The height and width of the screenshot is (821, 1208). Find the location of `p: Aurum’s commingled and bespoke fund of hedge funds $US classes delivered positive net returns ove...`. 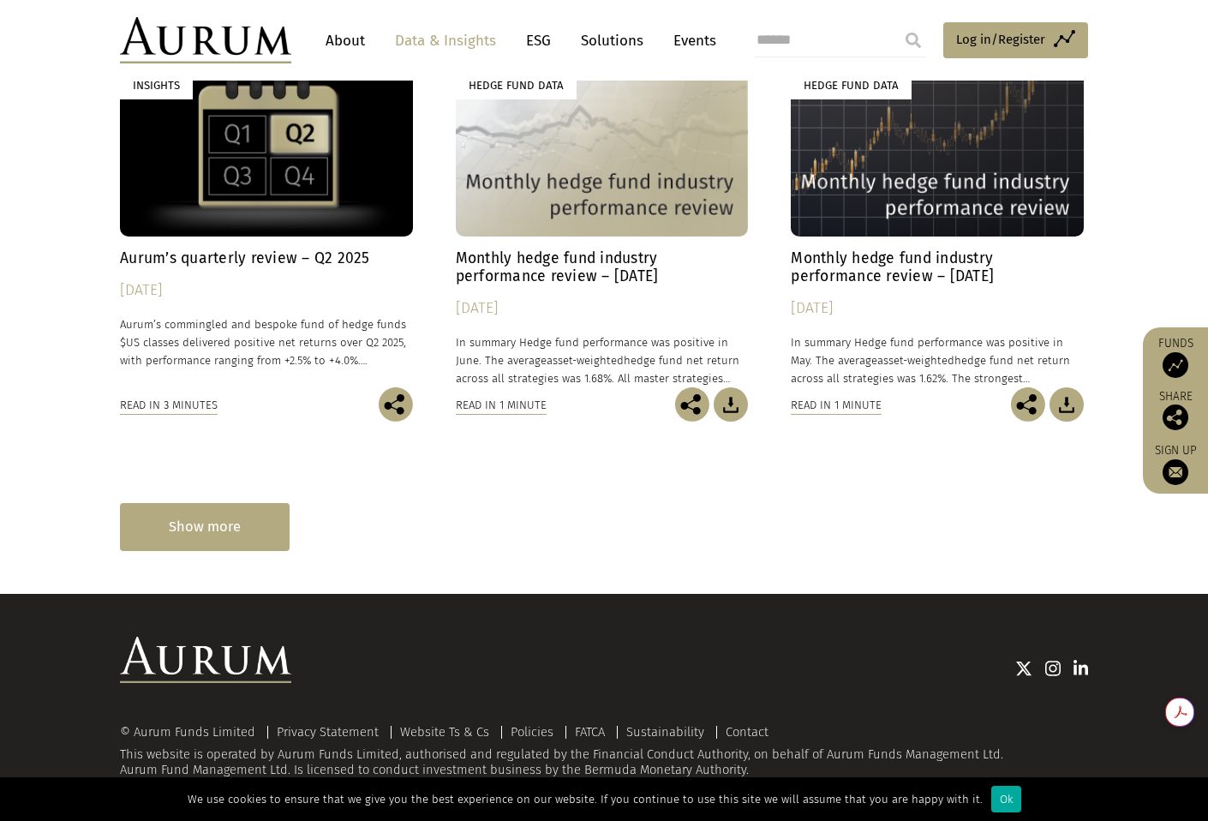

p: Aurum’s commingled and bespoke fund of hedge funds $US classes delivered positive net returns ove... is located at coordinates (267, 342).